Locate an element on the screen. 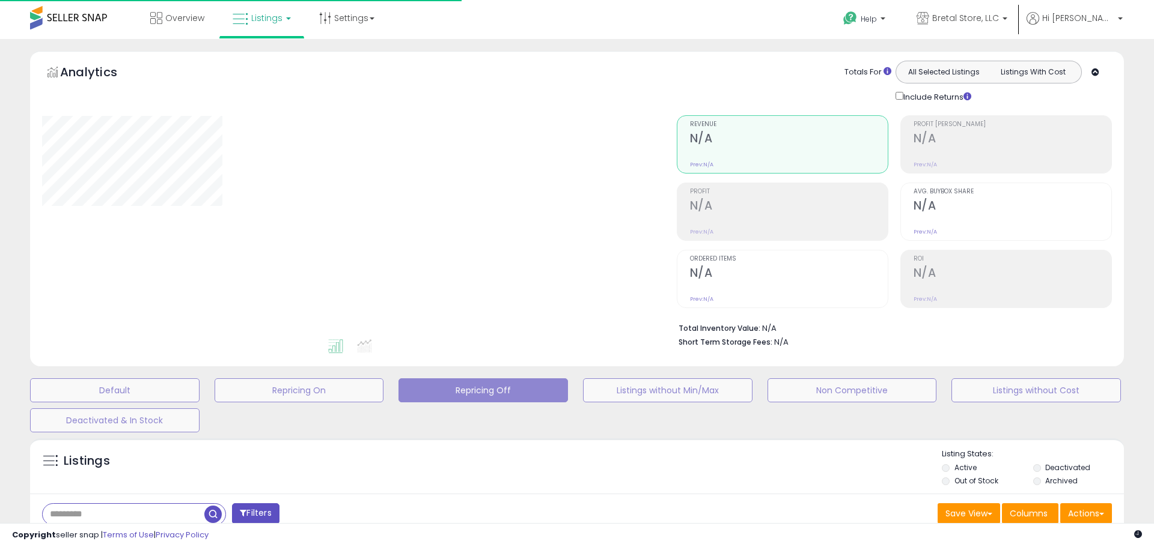 Image resolution: width=1154 pixels, height=547 pixels. button: Repricing Off is located at coordinates (483, 391).